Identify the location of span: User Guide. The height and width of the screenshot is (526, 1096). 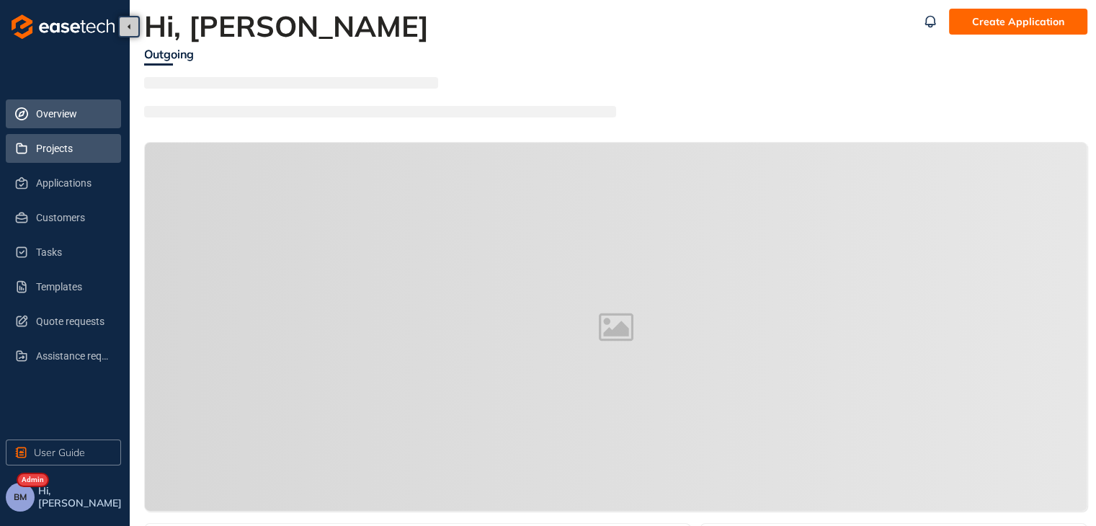
(59, 453).